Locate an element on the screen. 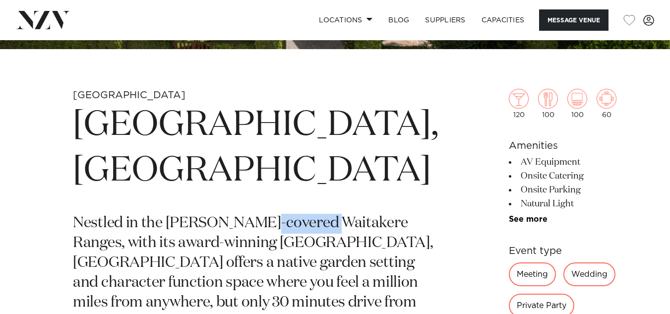 This screenshot has height=314, width=670. li: AV Equipment is located at coordinates (563, 162).